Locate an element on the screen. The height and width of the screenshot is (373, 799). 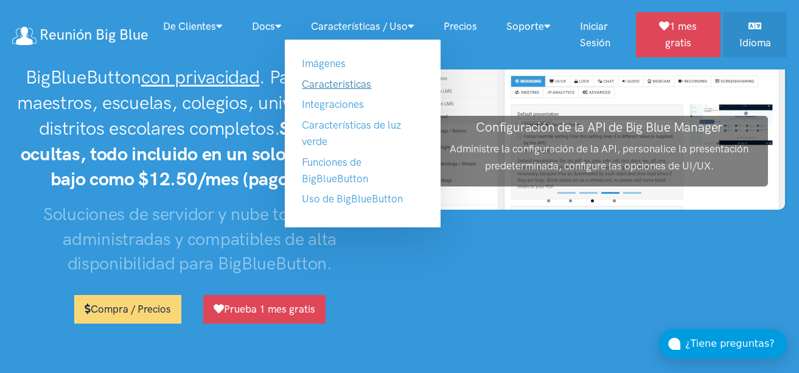
div: ¿Tiene preguntas? is located at coordinates (736, 343).